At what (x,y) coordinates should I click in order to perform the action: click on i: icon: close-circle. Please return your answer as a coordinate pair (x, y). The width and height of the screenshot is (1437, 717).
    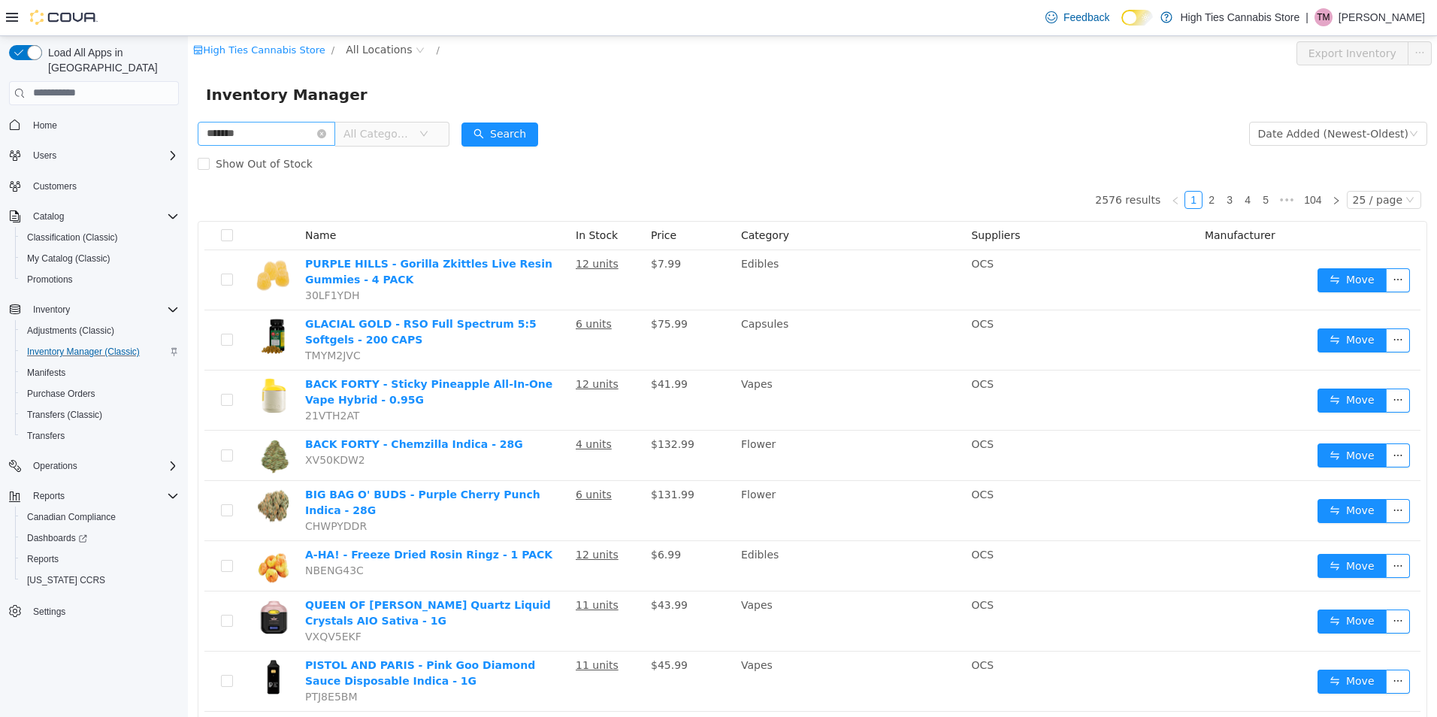
    Looking at the image, I should click on (134, 98).